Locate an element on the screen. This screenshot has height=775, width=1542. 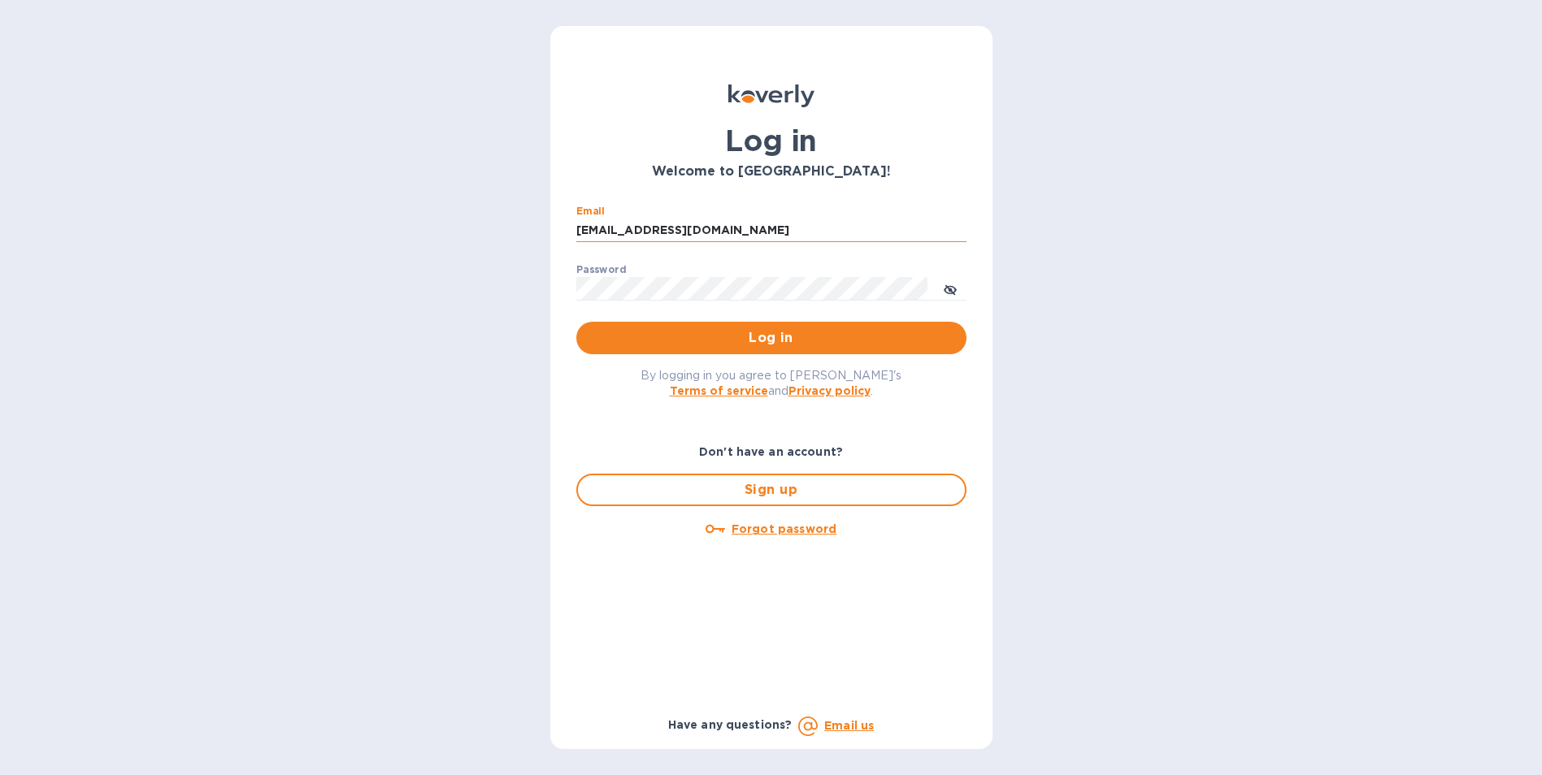
button: toggle password visibility is located at coordinates (950, 288).